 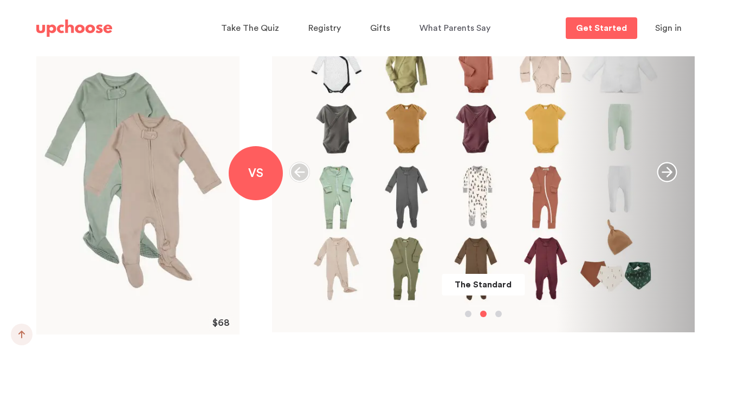 I want to click on a: Gifts, so click(x=381, y=28).